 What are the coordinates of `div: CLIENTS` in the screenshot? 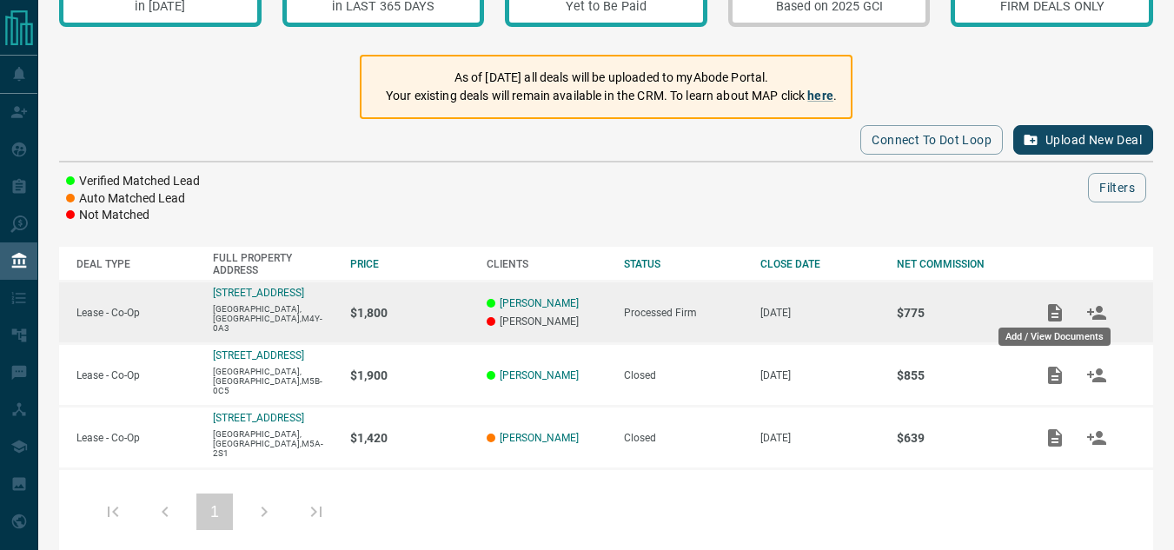 It's located at (546, 264).